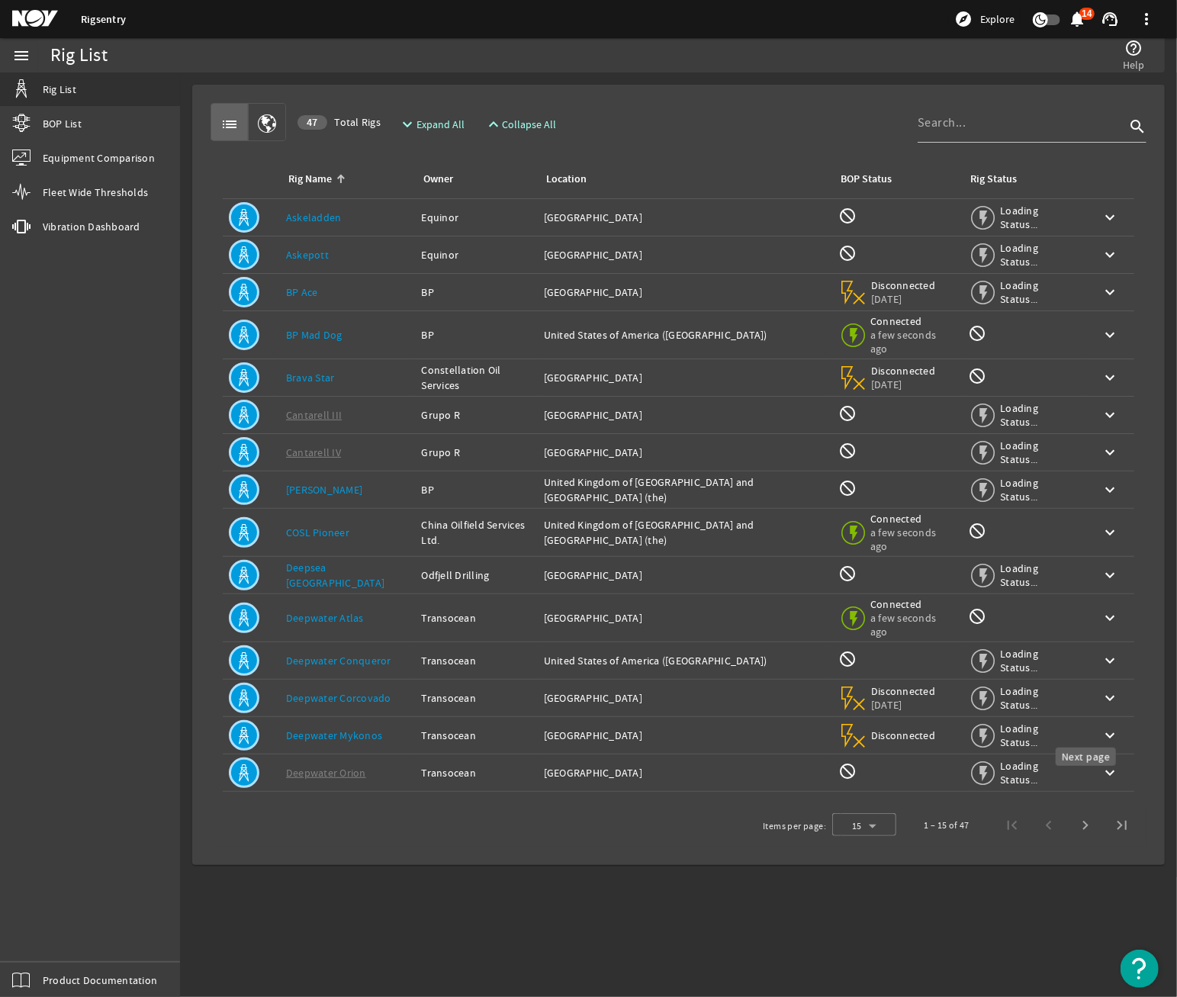  I want to click on div: Constellation Oil Services, so click(476, 378).